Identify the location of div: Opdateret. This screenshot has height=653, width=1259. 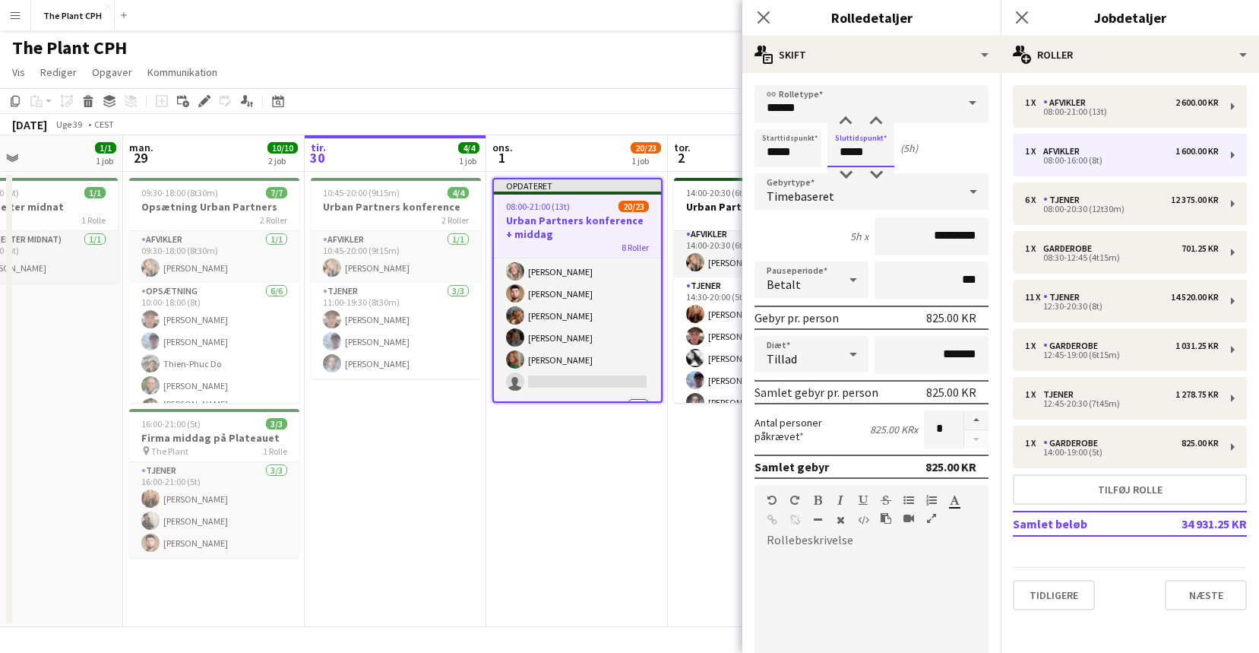
(578, 185).